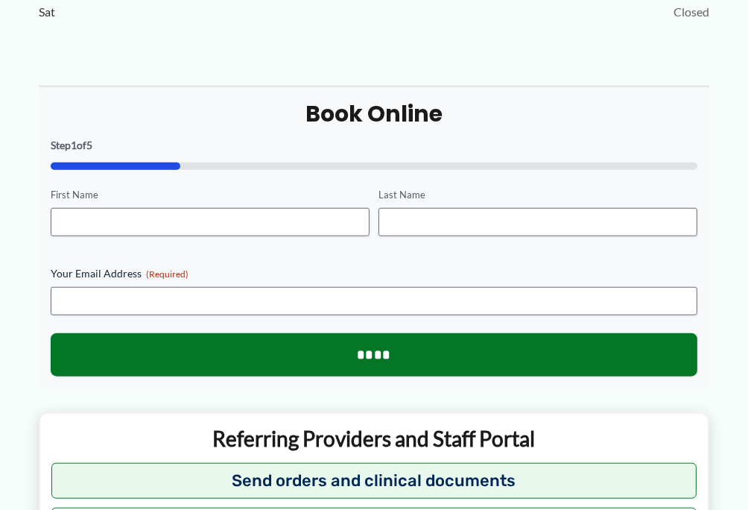 The height and width of the screenshot is (510, 748). Describe the element at coordinates (374, 274) in the screenshot. I see `label: Your Email Address` at that location.